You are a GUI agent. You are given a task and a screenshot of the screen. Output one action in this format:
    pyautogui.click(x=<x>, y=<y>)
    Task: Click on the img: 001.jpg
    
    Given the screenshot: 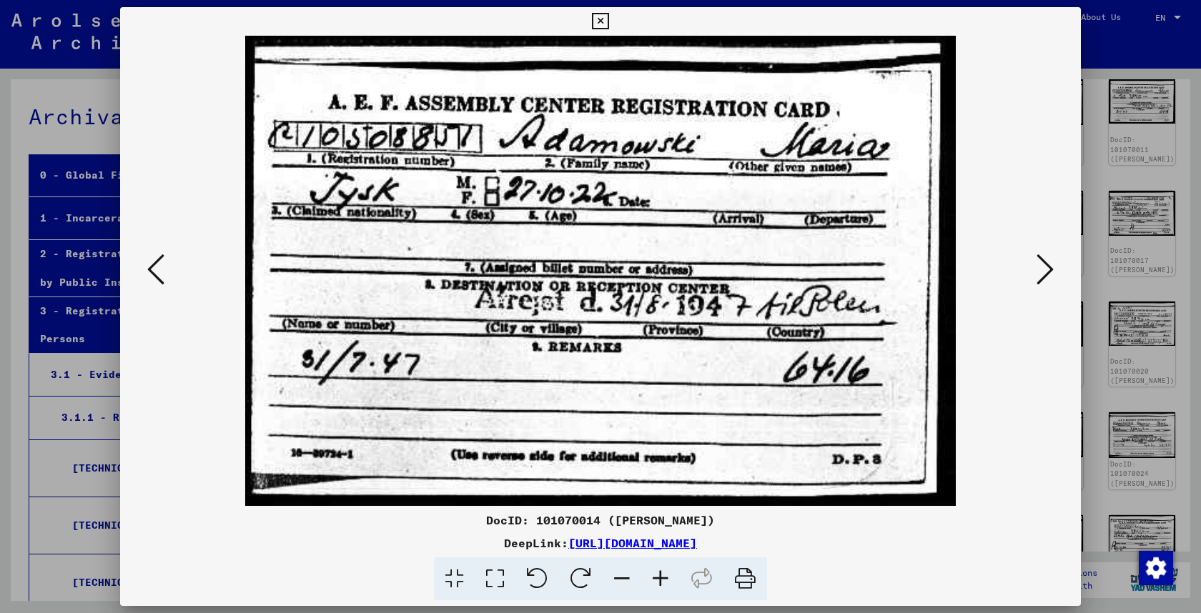 What is the action you would take?
    pyautogui.click(x=600, y=271)
    